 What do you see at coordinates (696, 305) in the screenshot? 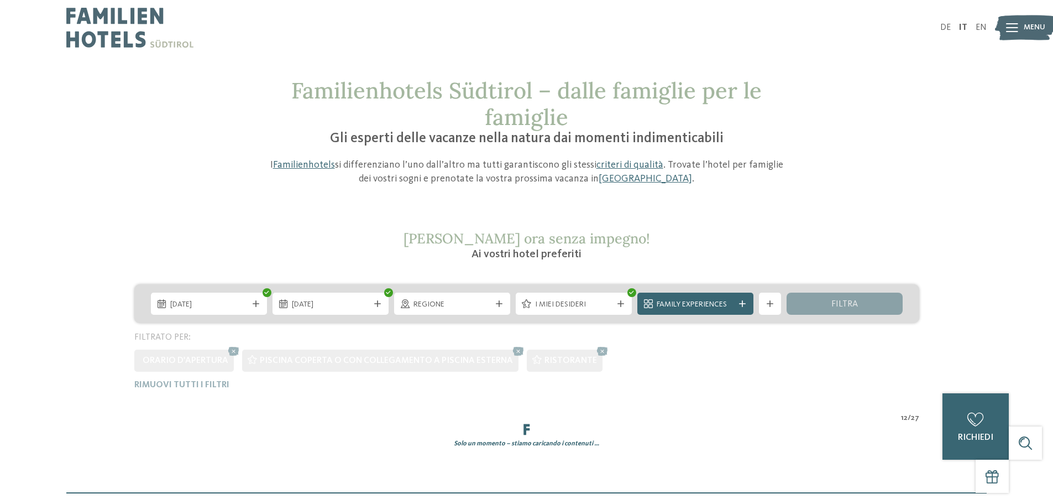
I see `span: Family Experiences` at bounding box center [696, 305].